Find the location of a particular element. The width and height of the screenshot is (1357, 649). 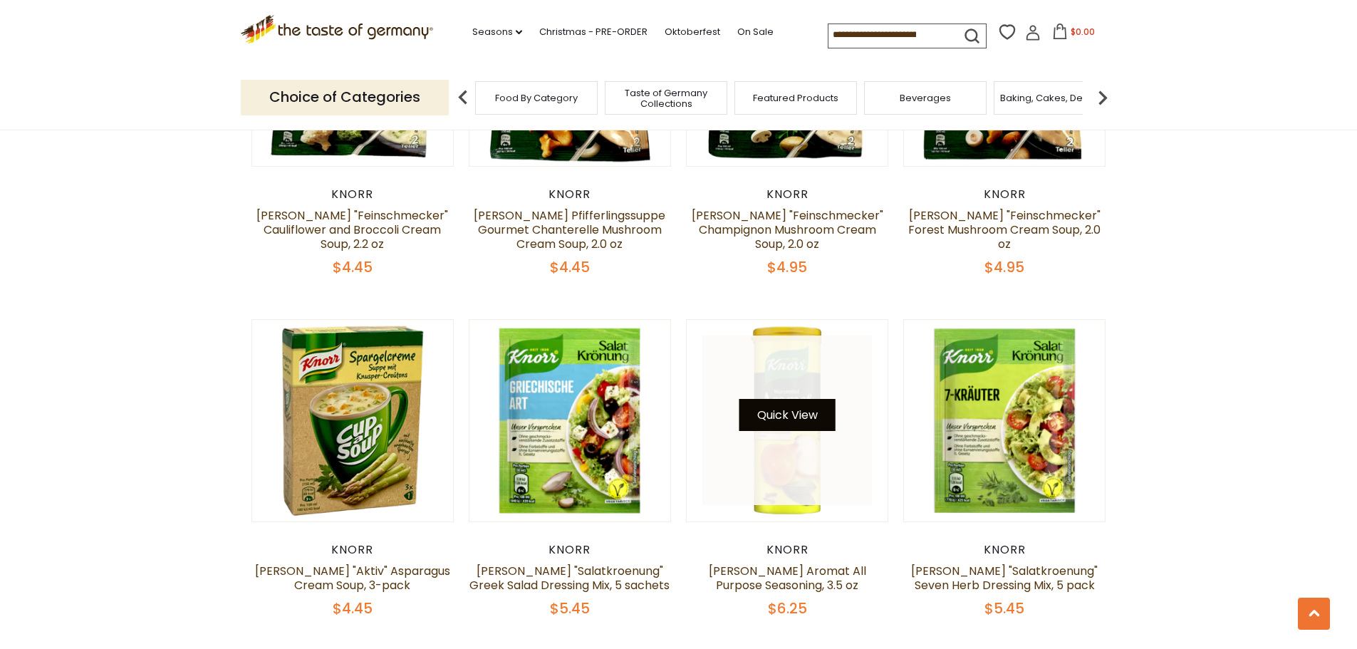

a: Food By Category is located at coordinates (537, 98).